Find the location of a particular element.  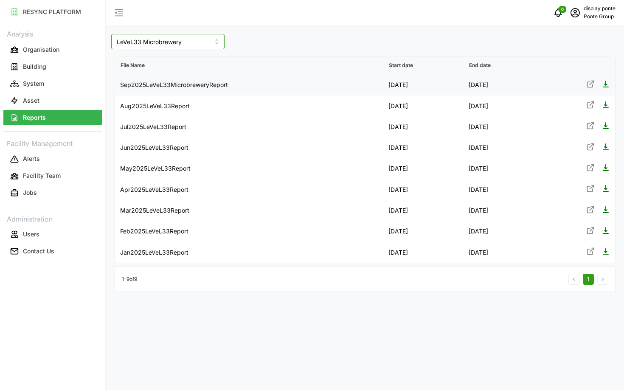

p: Jul2025LeVeL33Report is located at coordinates (153, 127).